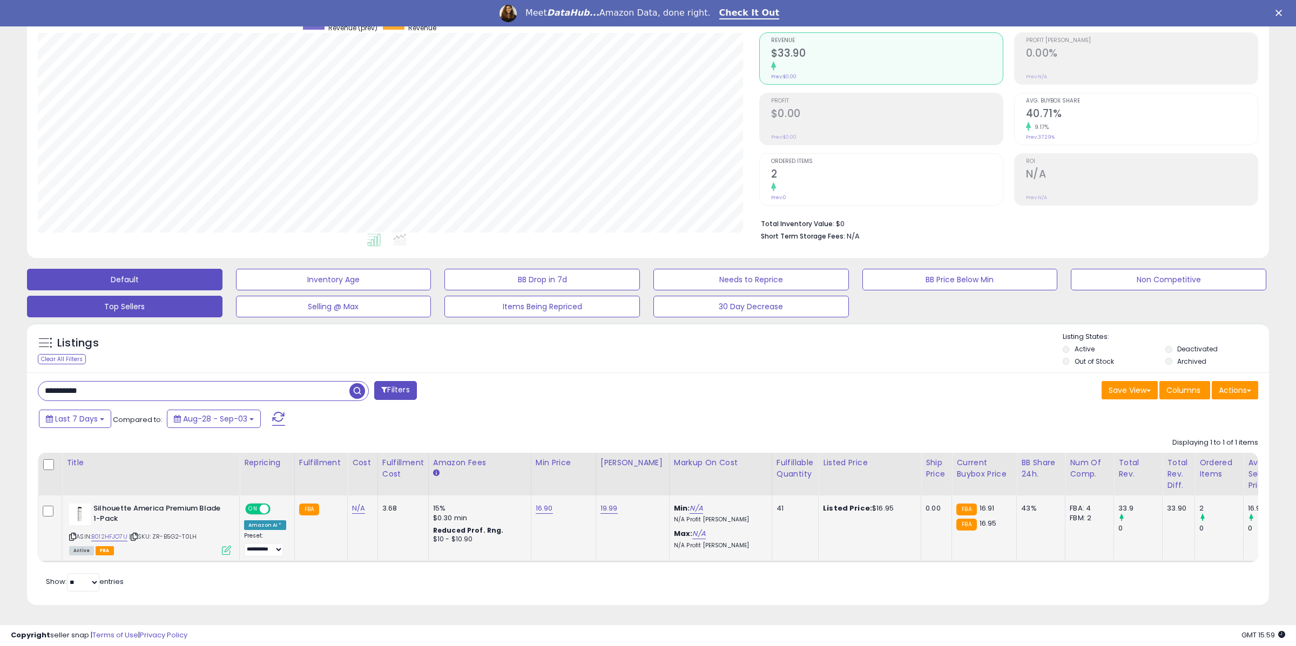  Describe the element at coordinates (1183, 390) in the screenshot. I see `span: Columns` at that location.